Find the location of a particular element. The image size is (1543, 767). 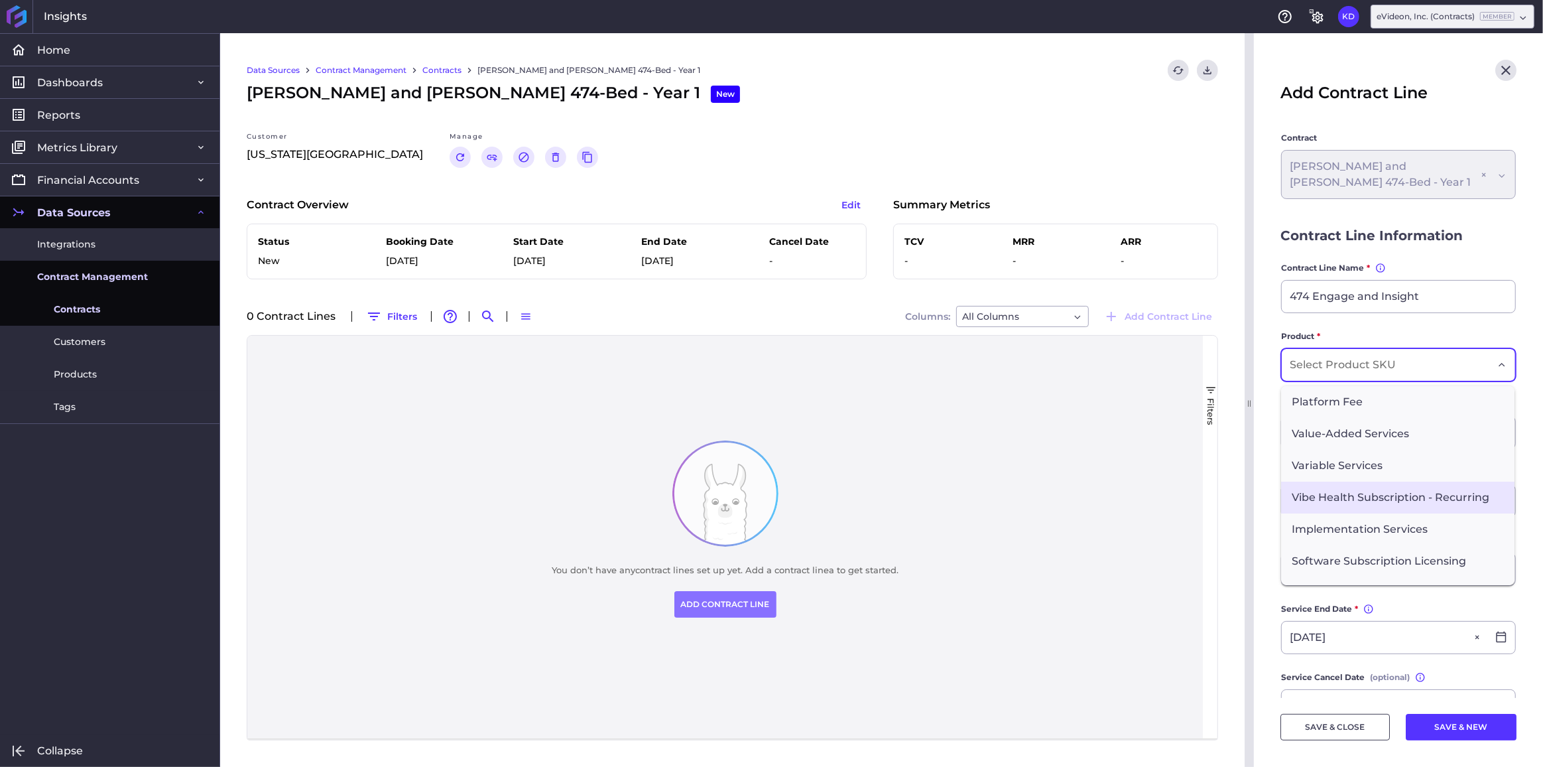

p: Booking Date is located at coordinates (429, 241).